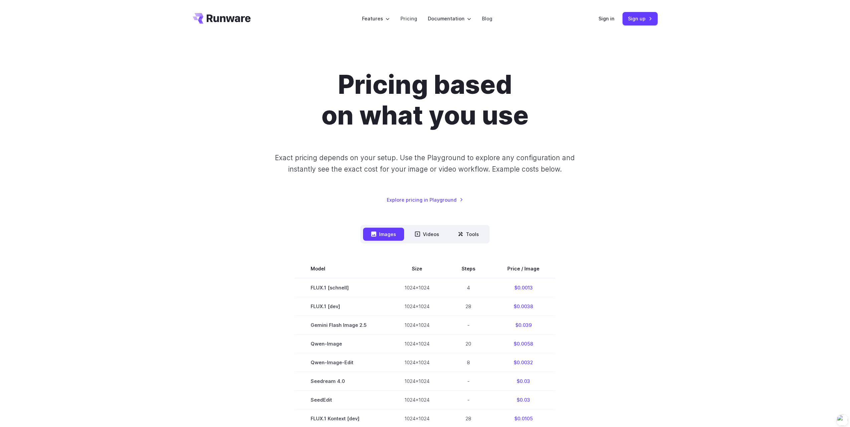 The image size is (850, 427). I want to click on td: $0.0032, so click(523, 363).